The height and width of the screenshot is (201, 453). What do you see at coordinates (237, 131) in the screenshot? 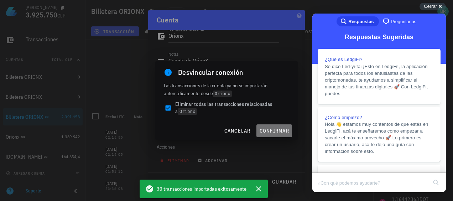
I see `button: cancelar` at bounding box center [237, 131].